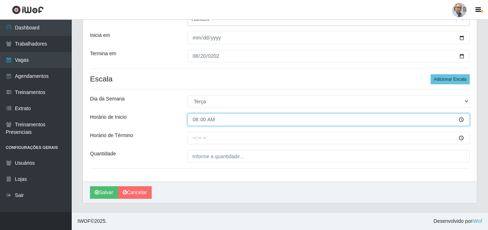 The image size is (488, 230). Describe the element at coordinates (92, 221) in the screenshot. I see `span: © 2025 .` at that location.